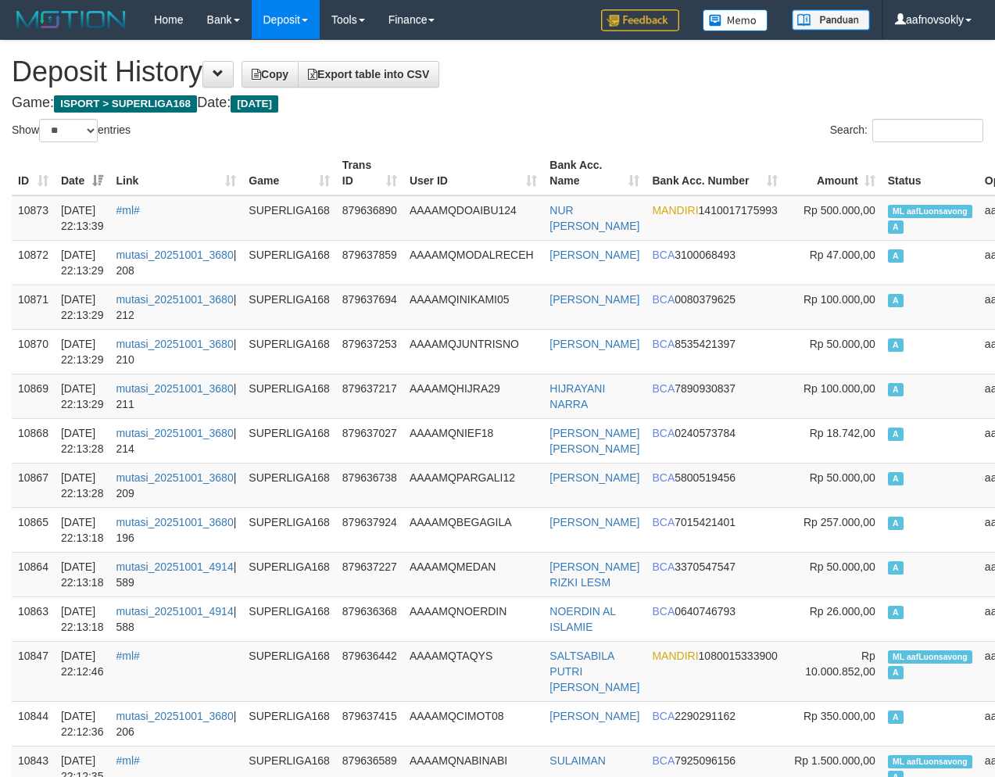 This screenshot has height=777, width=995. I want to click on img: panduan.png, so click(831, 20).